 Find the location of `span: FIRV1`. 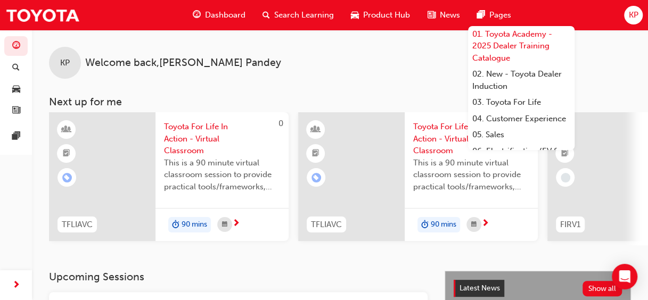

span: FIRV1 is located at coordinates (570, 225).